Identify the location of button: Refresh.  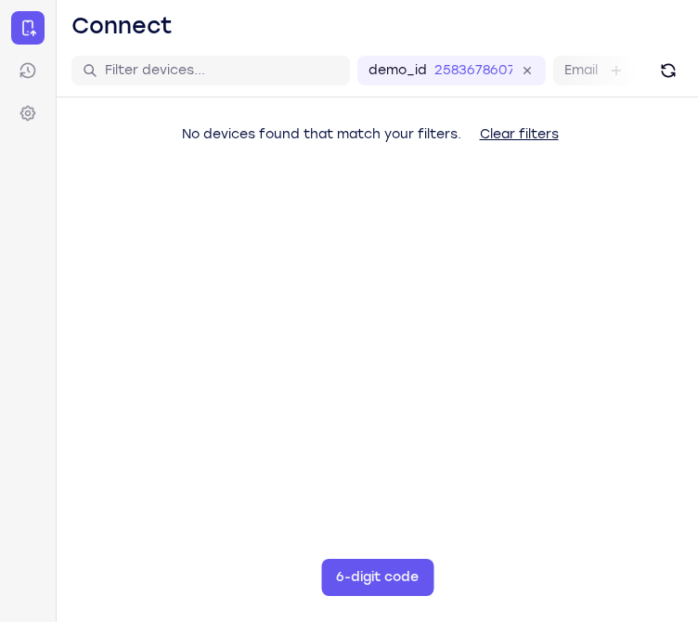
(668, 71).